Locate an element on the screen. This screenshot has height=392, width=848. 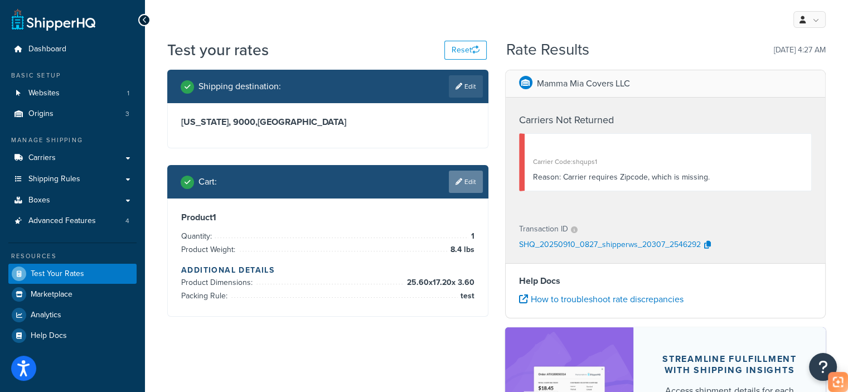
span: Dashboard is located at coordinates (47, 49).